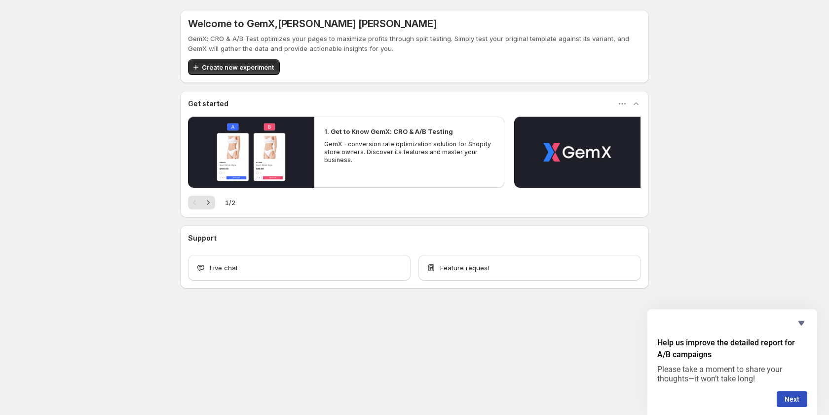 The width and height of the screenshot is (829, 415). I want to click on button: Hide survey, so click(802, 323).